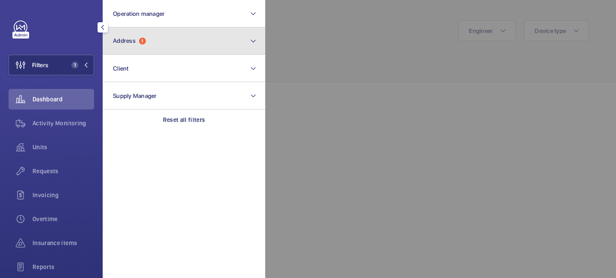 The height and width of the screenshot is (278, 616). I want to click on span: Units, so click(63, 147).